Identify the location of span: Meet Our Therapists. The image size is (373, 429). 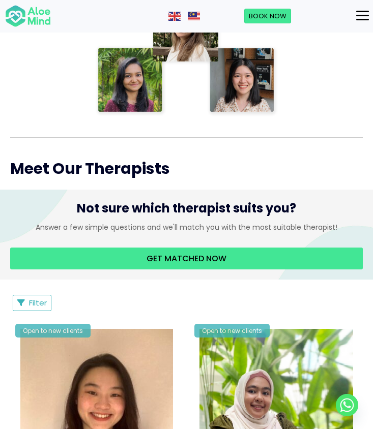
(90, 168).